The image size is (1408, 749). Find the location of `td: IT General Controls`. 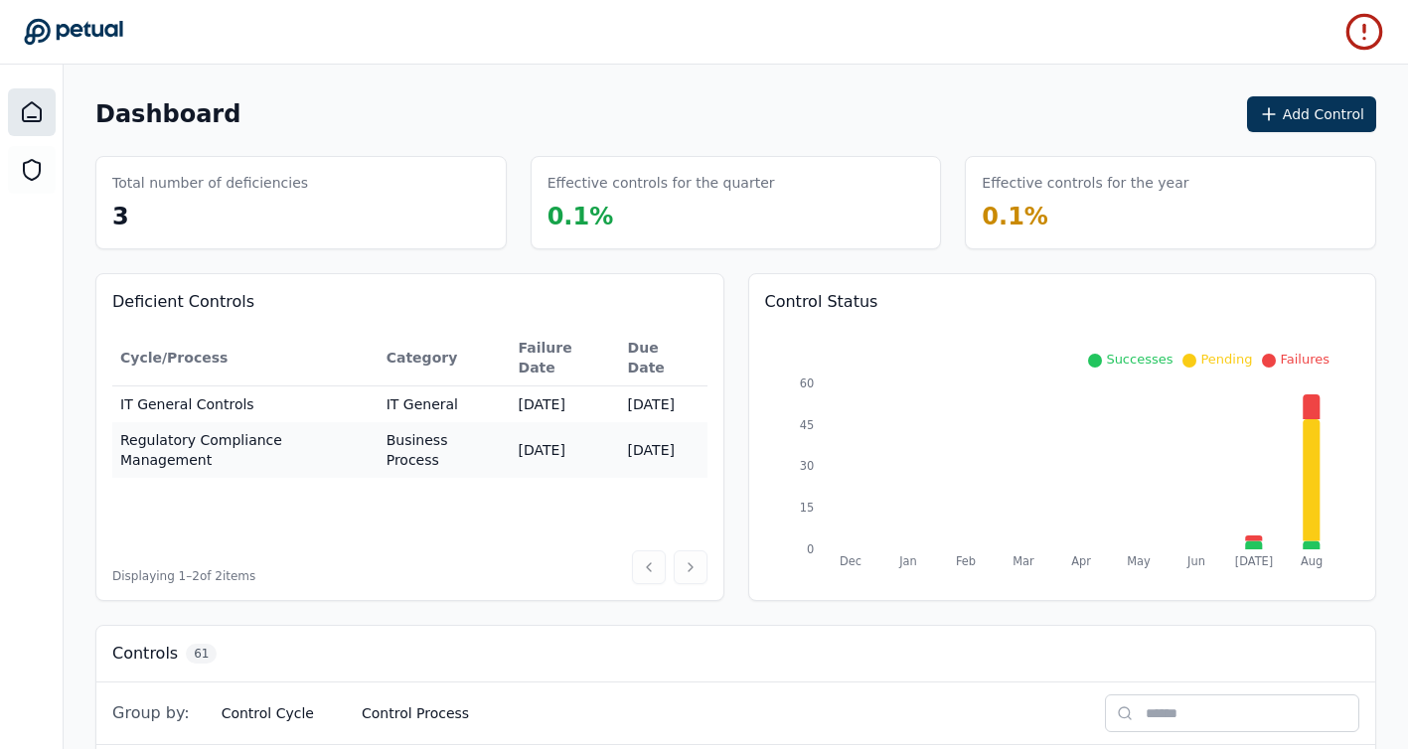

td: IT General Controls is located at coordinates (245, 404).